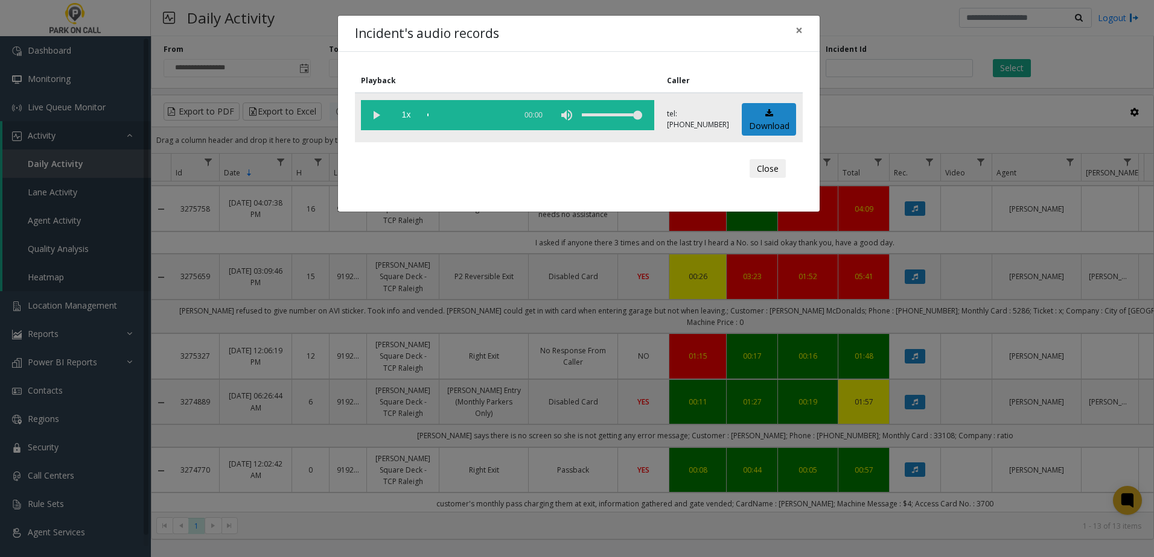 The width and height of the screenshot is (1154, 557). Describe the element at coordinates (406, 115) in the screenshot. I see `span: playback speed button` at that location.